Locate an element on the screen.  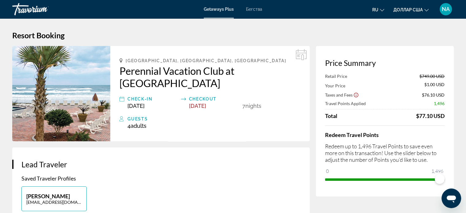
span: Adults is located at coordinates (139, 126).